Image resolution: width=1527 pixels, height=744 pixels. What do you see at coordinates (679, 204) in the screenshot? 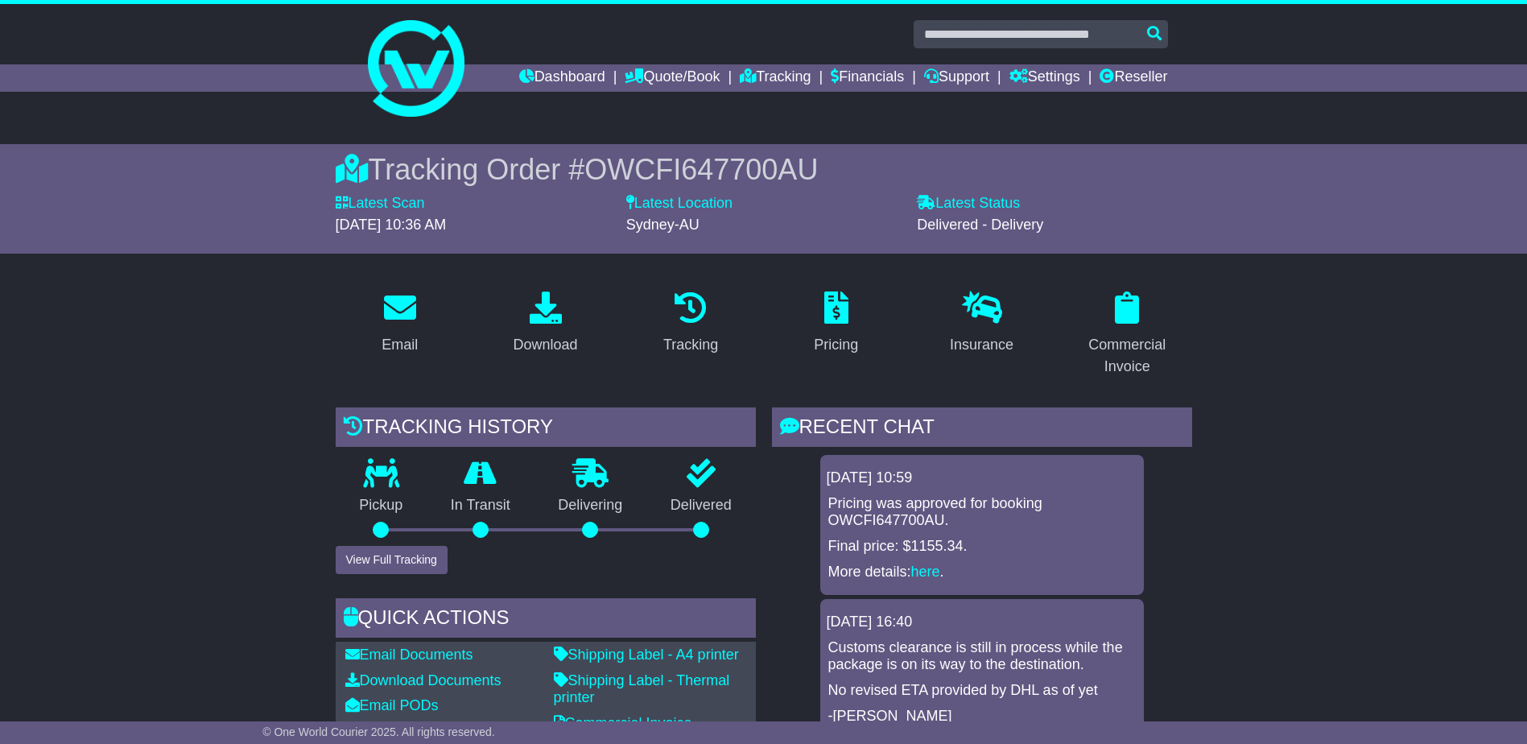
I see `label: Latest Location` at bounding box center [679, 204].